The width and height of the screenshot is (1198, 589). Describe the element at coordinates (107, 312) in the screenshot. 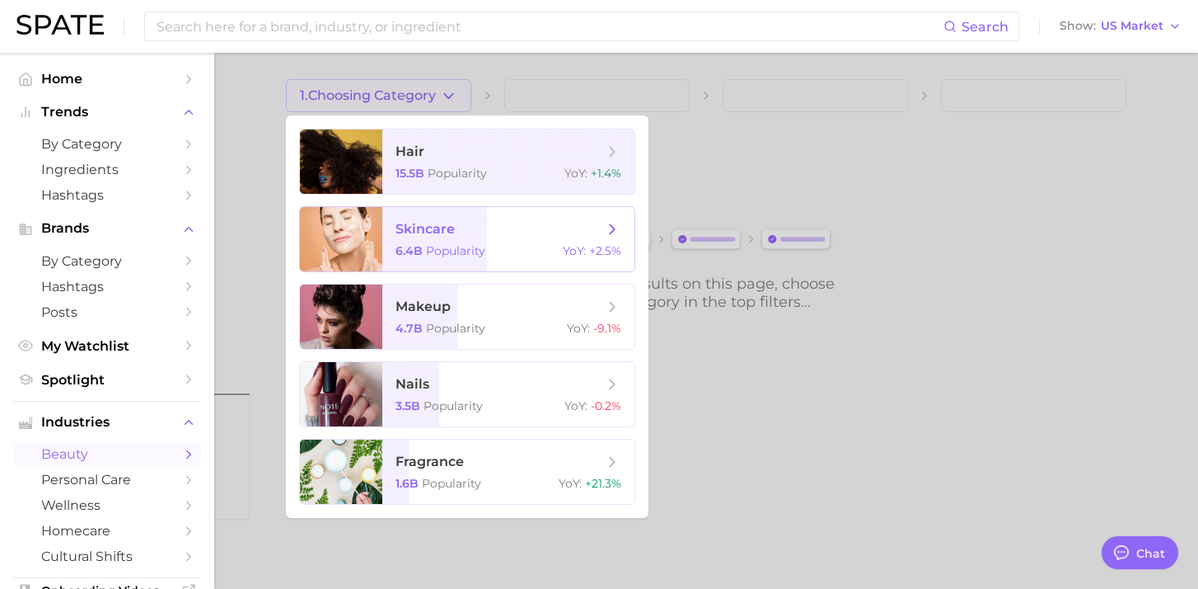

I see `a: Posts` at that location.